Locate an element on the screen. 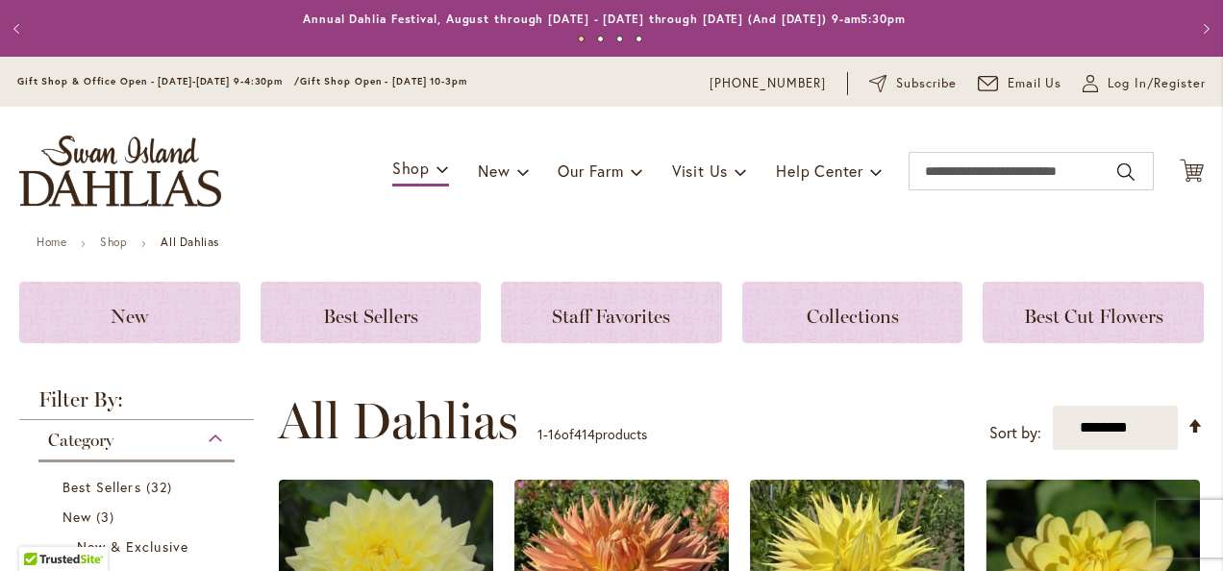  strong: All Dahlias is located at coordinates (189, 241).